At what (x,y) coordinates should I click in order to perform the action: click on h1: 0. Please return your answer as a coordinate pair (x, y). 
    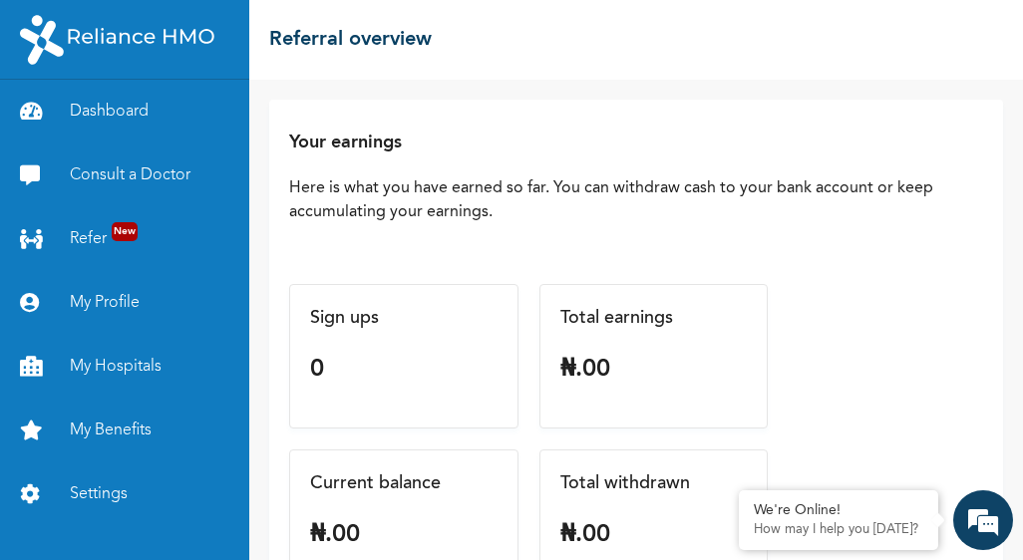
    Looking at the image, I should click on (404, 370).